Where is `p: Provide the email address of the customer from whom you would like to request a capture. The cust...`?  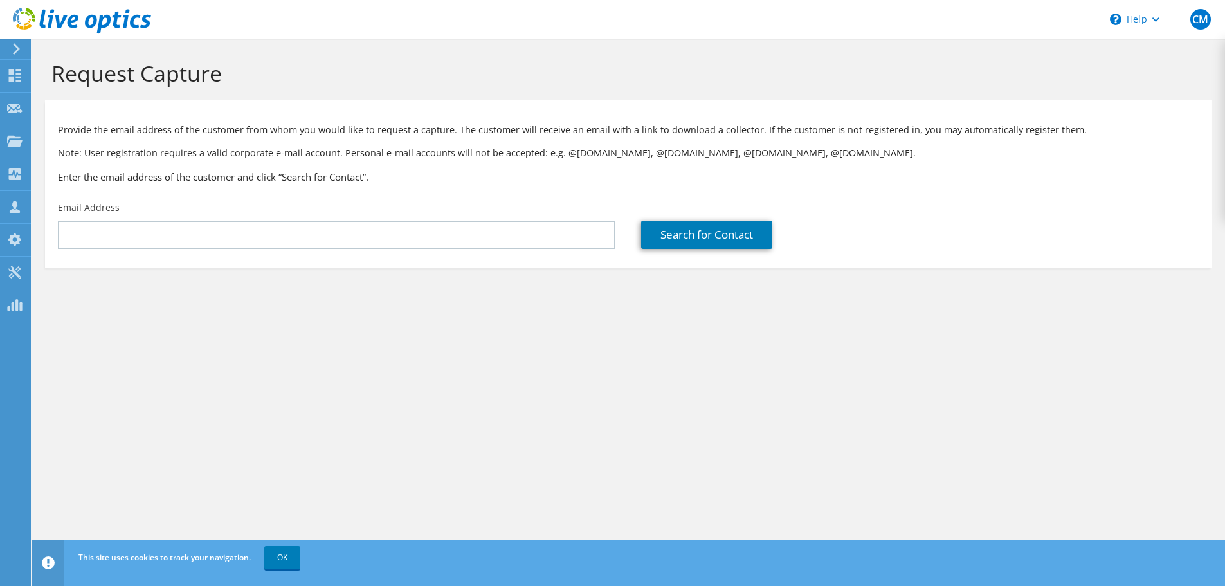
p: Provide the email address of the customer from whom you would like to request a capture. The cust... is located at coordinates (628, 130).